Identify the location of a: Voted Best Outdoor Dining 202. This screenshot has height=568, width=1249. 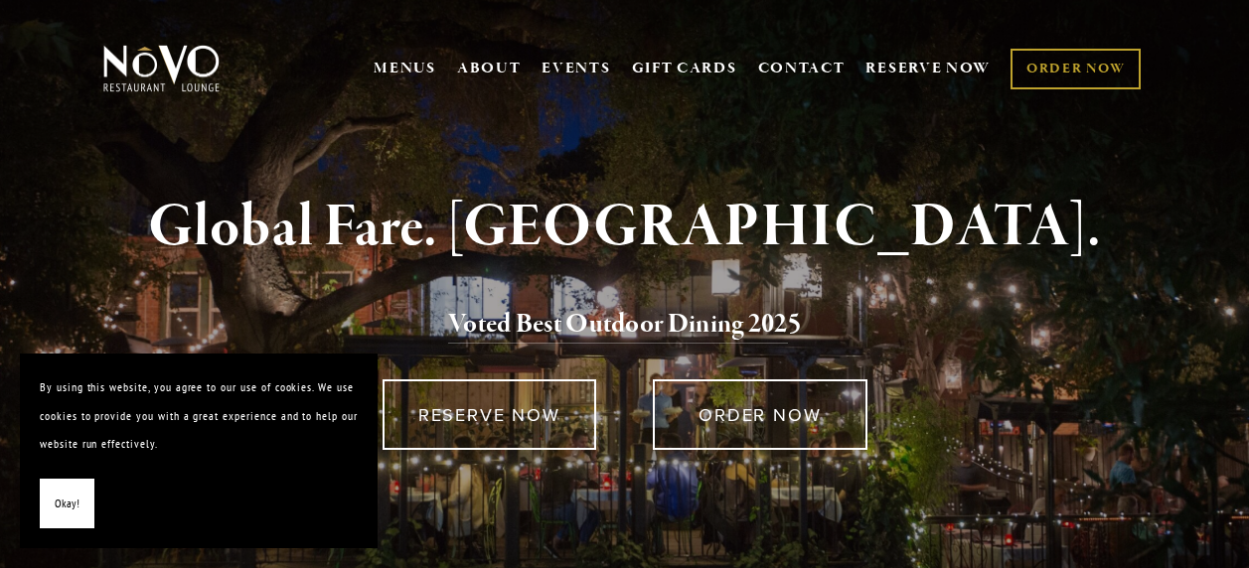
(618, 326).